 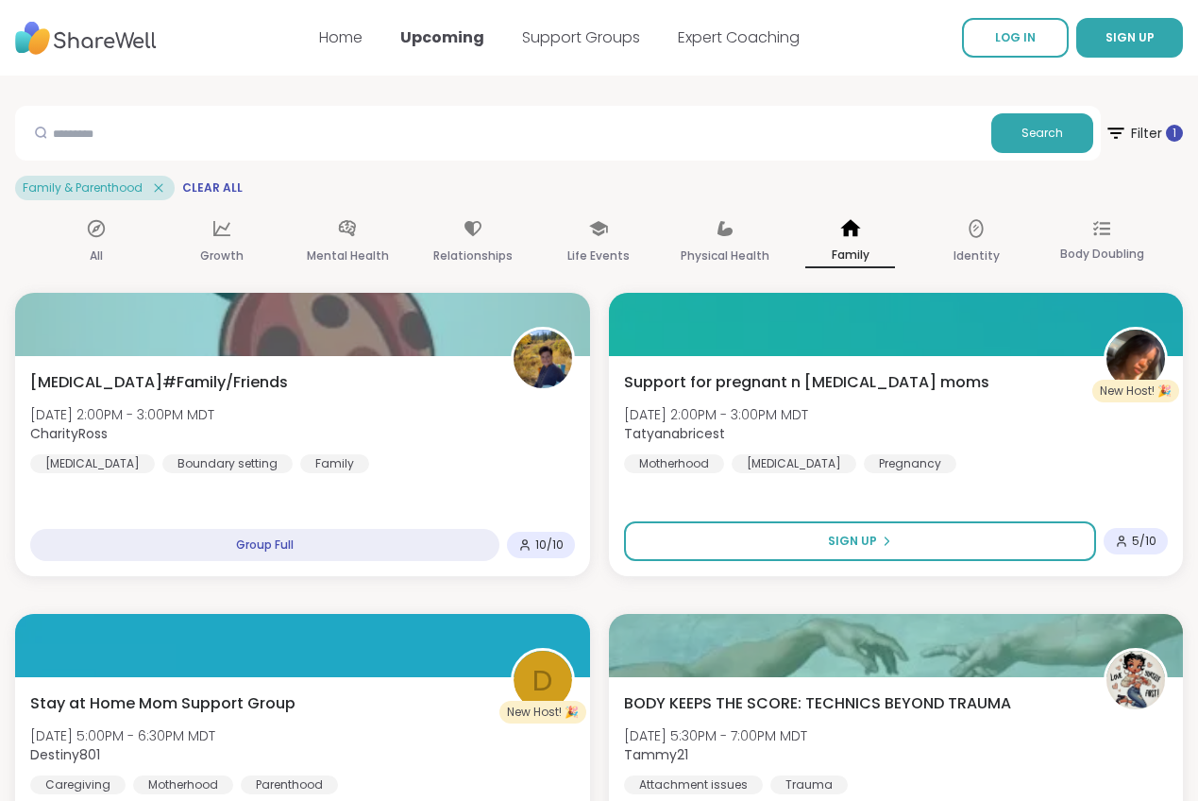 What do you see at coordinates (96, 256) in the screenshot?
I see `p: All` at bounding box center [96, 256].